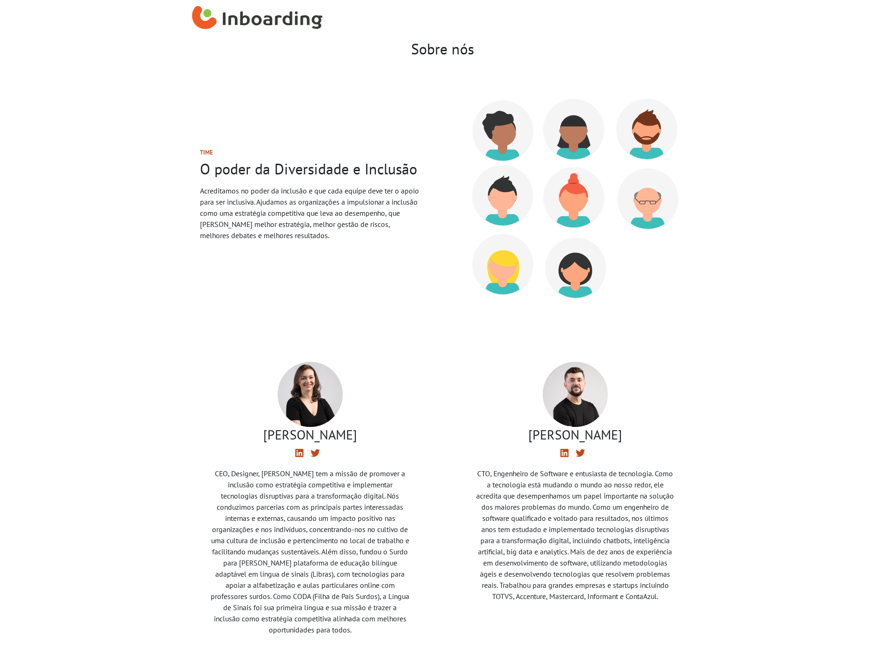 This screenshot has height=659, width=885. Describe the element at coordinates (310, 152) in the screenshot. I see `h1: Time` at that location.